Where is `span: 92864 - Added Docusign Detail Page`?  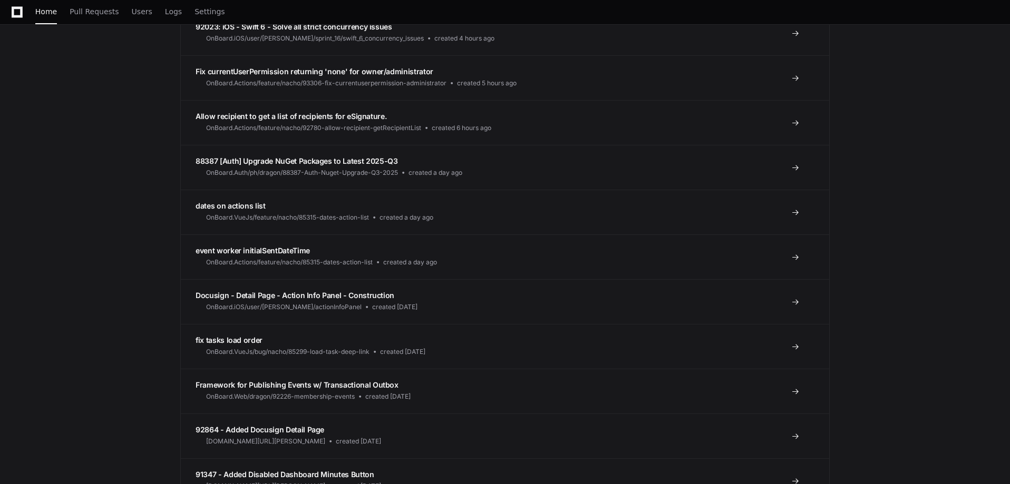 span: 92864 - Added Docusign Detail Page is located at coordinates (260, 430).